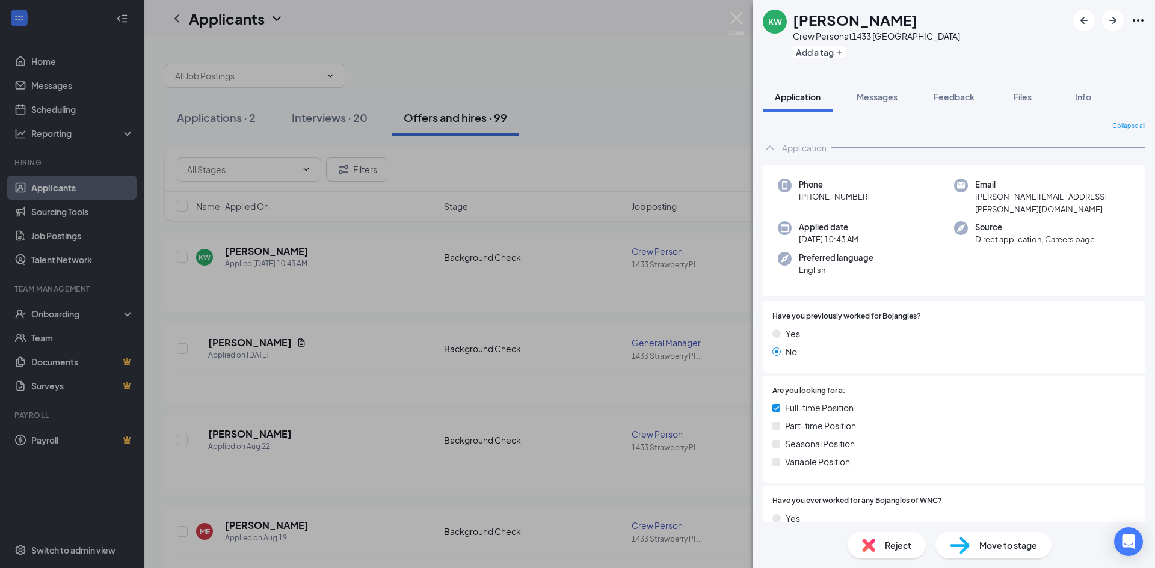 This screenshot has width=1155, height=568. What do you see at coordinates (819, 52) in the screenshot?
I see `button: PlusAdd a tag` at bounding box center [819, 52].